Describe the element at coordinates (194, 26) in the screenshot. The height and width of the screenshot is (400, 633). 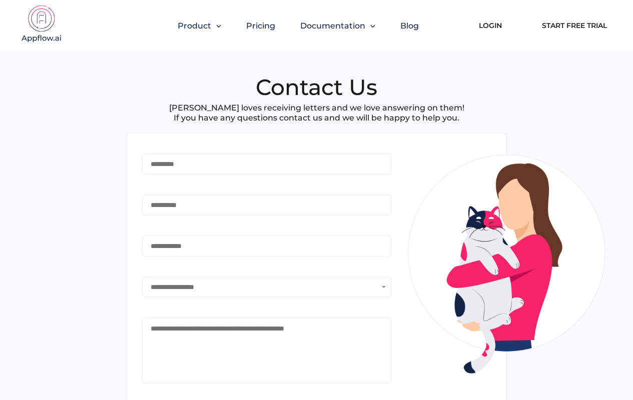
I see `span: Product` at that location.